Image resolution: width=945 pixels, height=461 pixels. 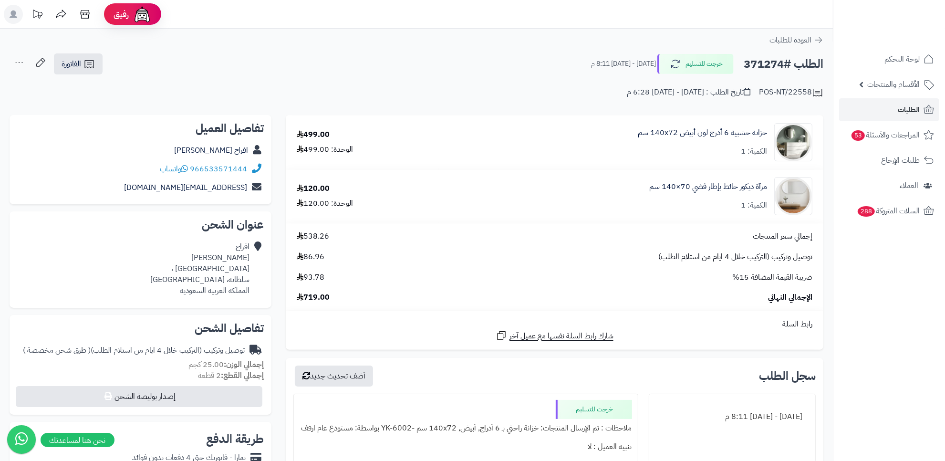 What do you see at coordinates (334, 376) in the screenshot?
I see `button: أضف تحديث جديد` at bounding box center [334, 376].